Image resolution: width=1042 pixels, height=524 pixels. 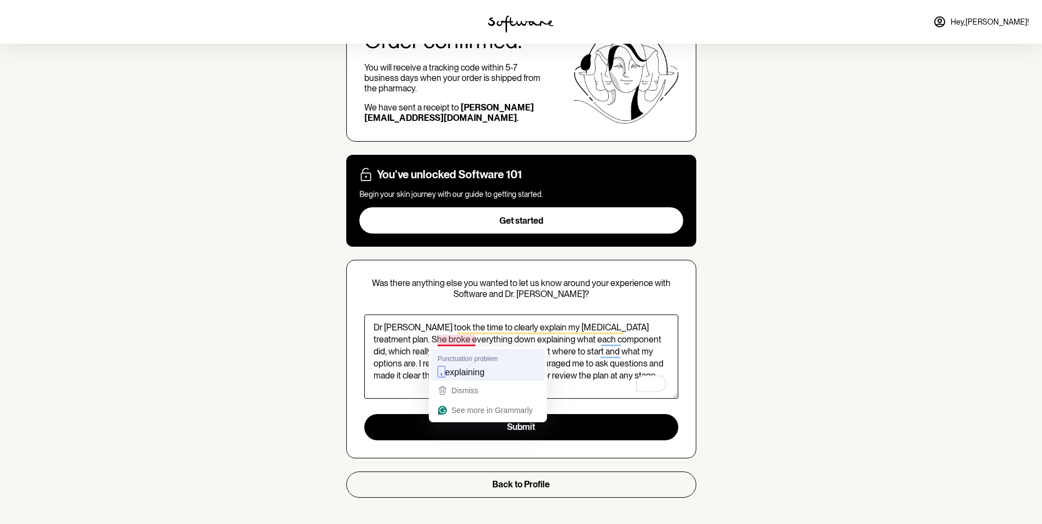 What do you see at coordinates (449, 174) in the screenshot?
I see `h5: You've unlocked Software 101` at bounding box center [449, 174].